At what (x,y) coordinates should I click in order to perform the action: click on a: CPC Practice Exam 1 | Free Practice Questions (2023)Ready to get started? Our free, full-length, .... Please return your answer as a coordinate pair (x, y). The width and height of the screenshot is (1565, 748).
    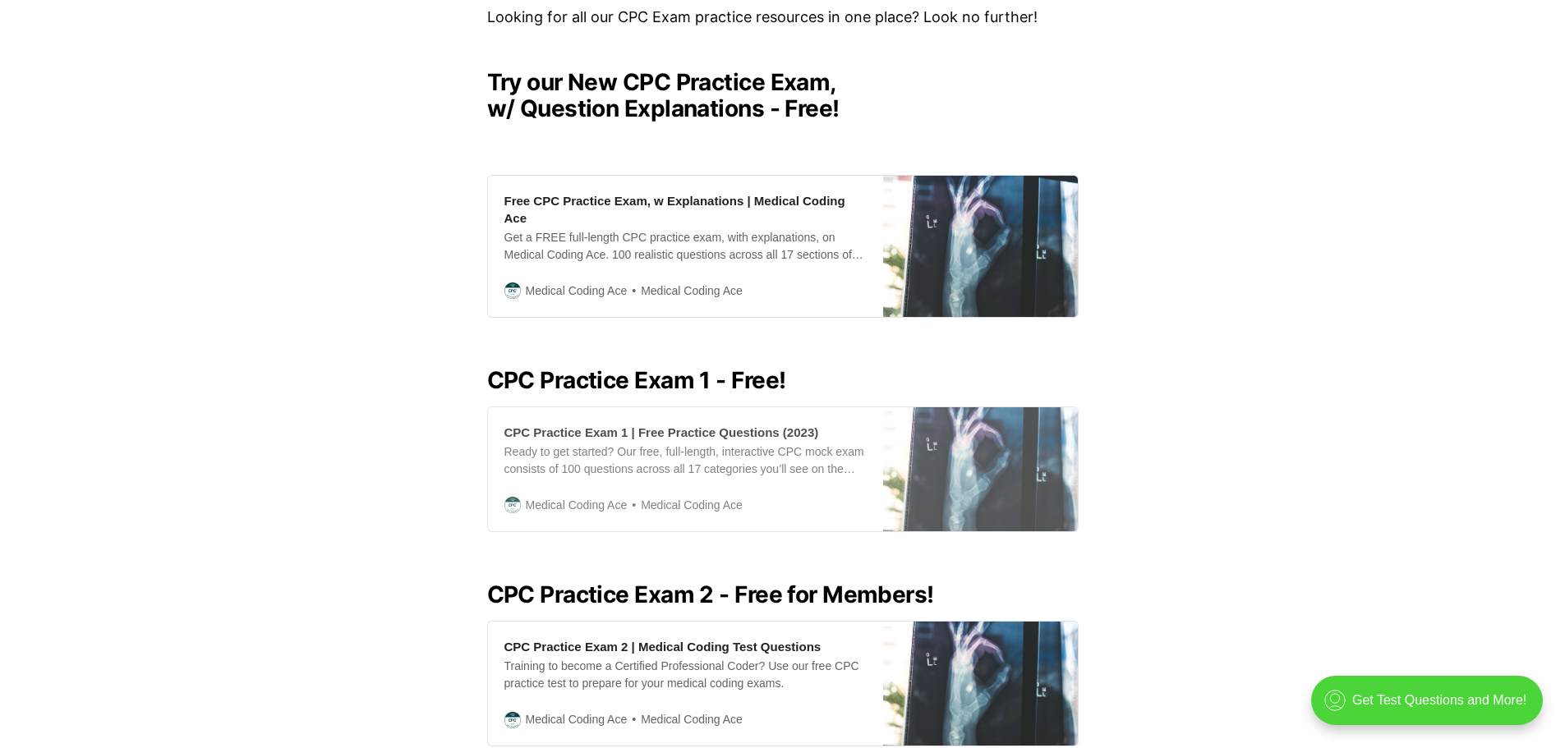
    Looking at the image, I should click on (783, 469).